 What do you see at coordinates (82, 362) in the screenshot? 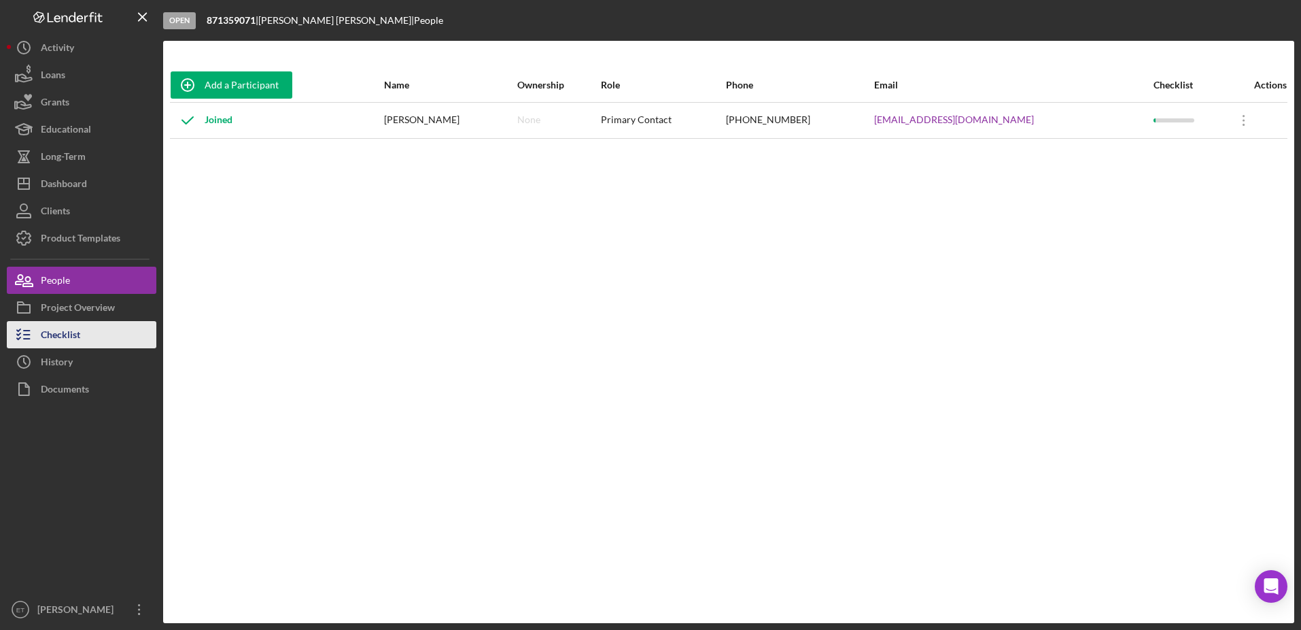
I see `button: History` at bounding box center [82, 362].